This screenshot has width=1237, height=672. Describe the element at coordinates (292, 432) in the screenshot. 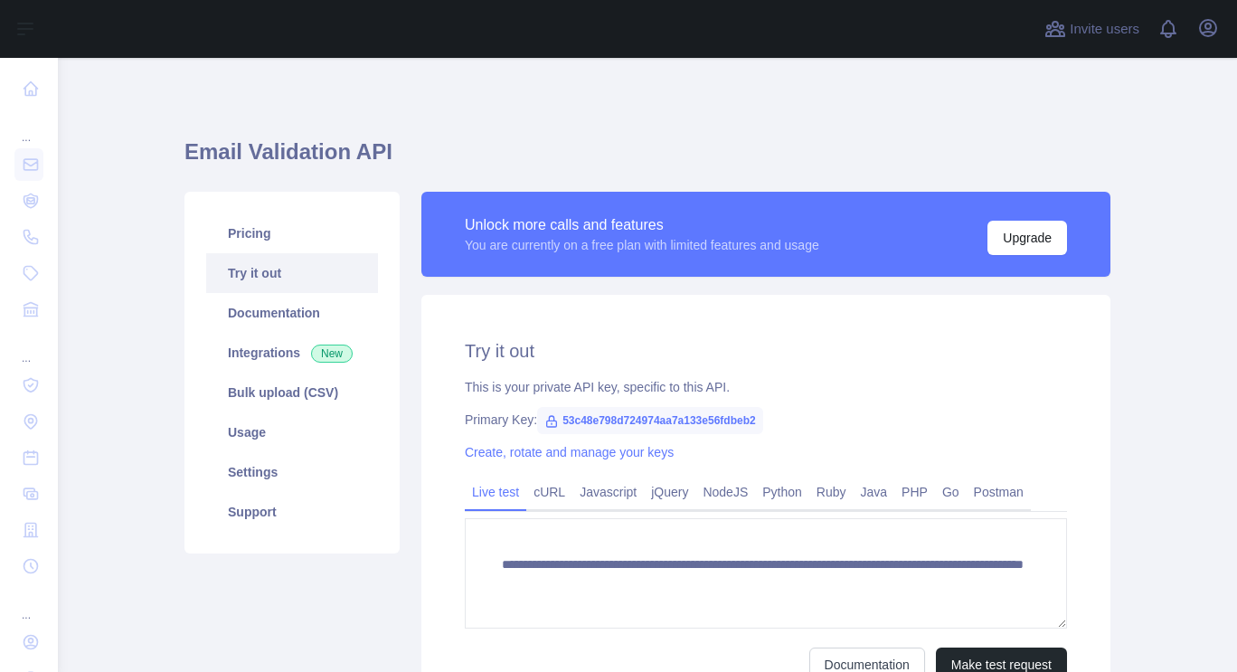

I see `a: Usage` at that location.